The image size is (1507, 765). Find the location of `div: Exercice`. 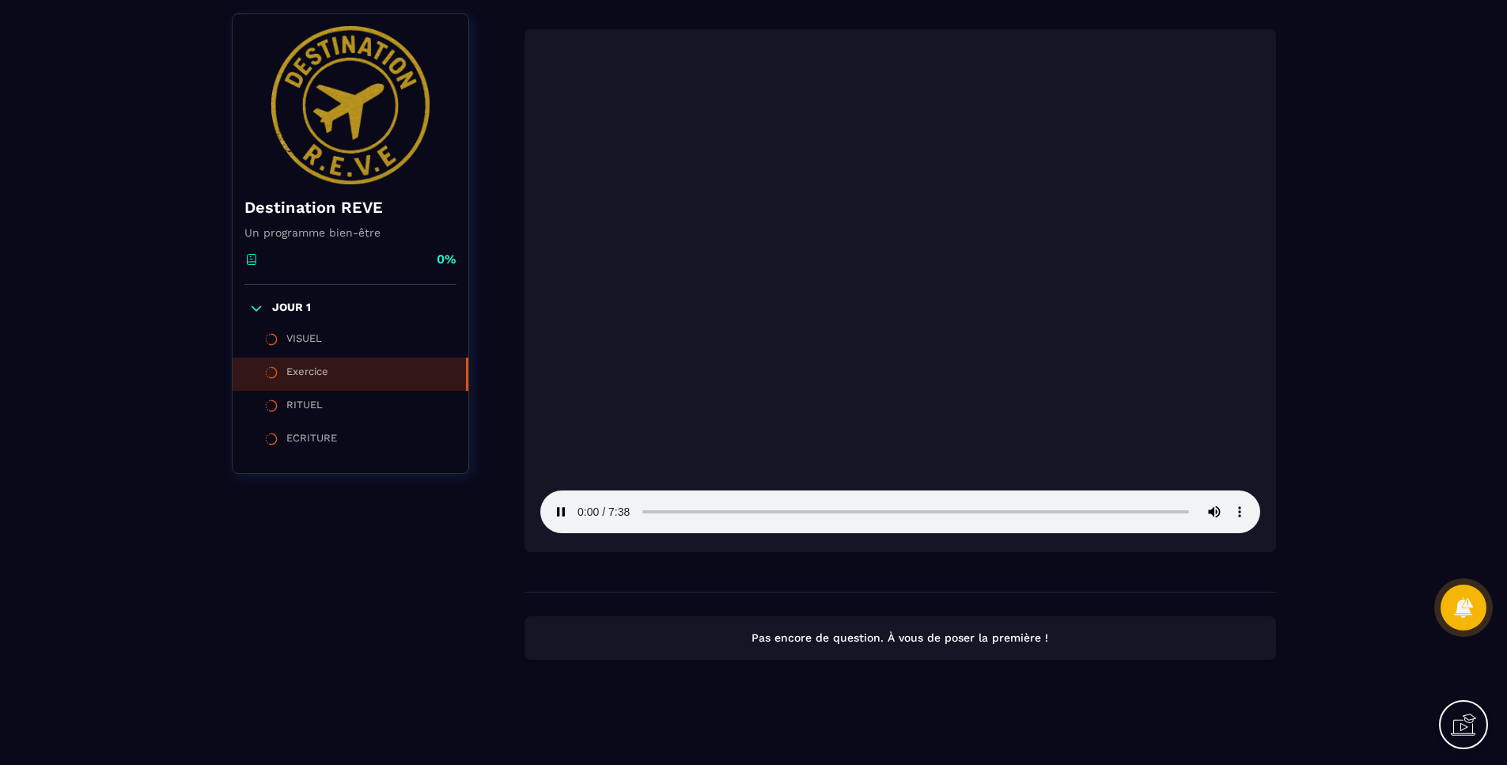

div: Exercice is located at coordinates (307, 374).